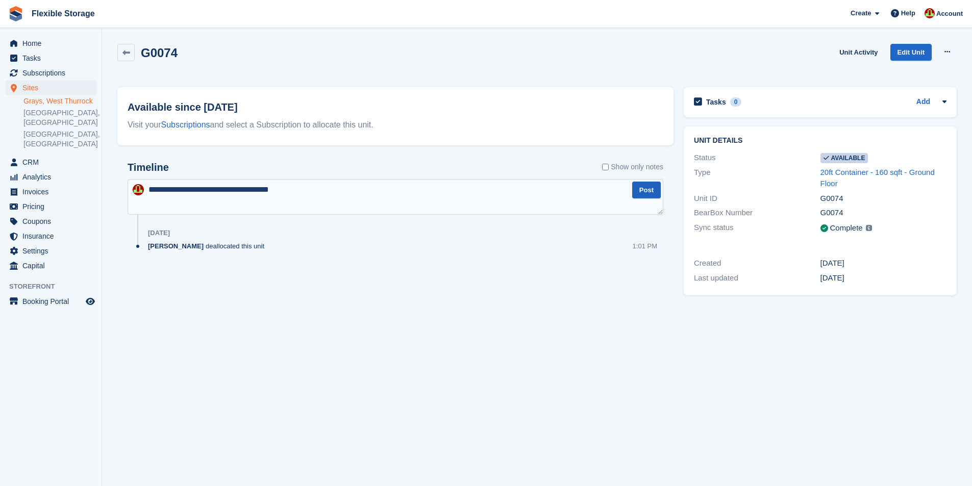 This screenshot has width=972, height=486. I want to click on span: Available, so click(845, 158).